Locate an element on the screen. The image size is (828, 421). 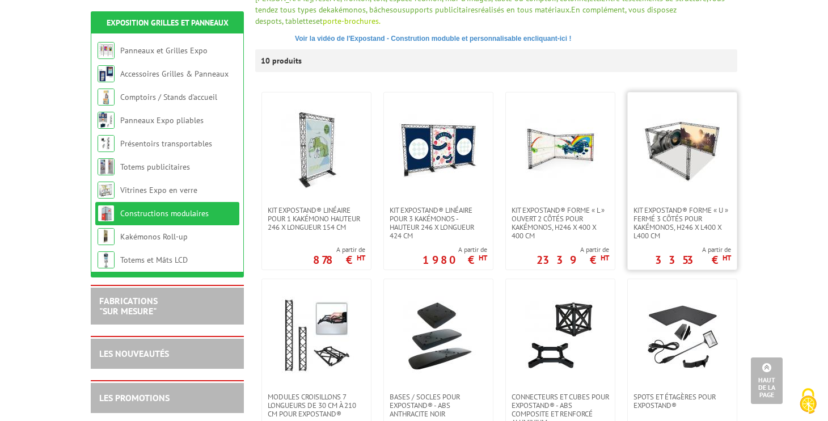
img: Kakémonos Roll-up is located at coordinates (106, 237).